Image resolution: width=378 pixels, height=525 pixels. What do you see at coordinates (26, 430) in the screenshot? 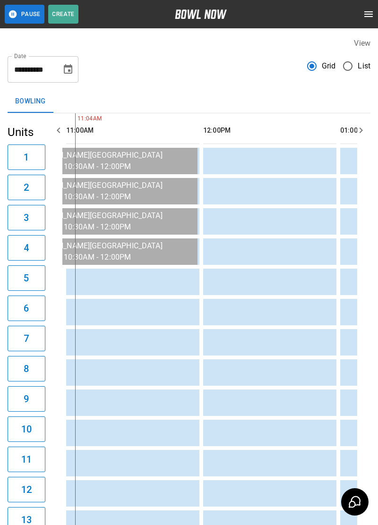
I see `button: 10` at bounding box center [26, 430].